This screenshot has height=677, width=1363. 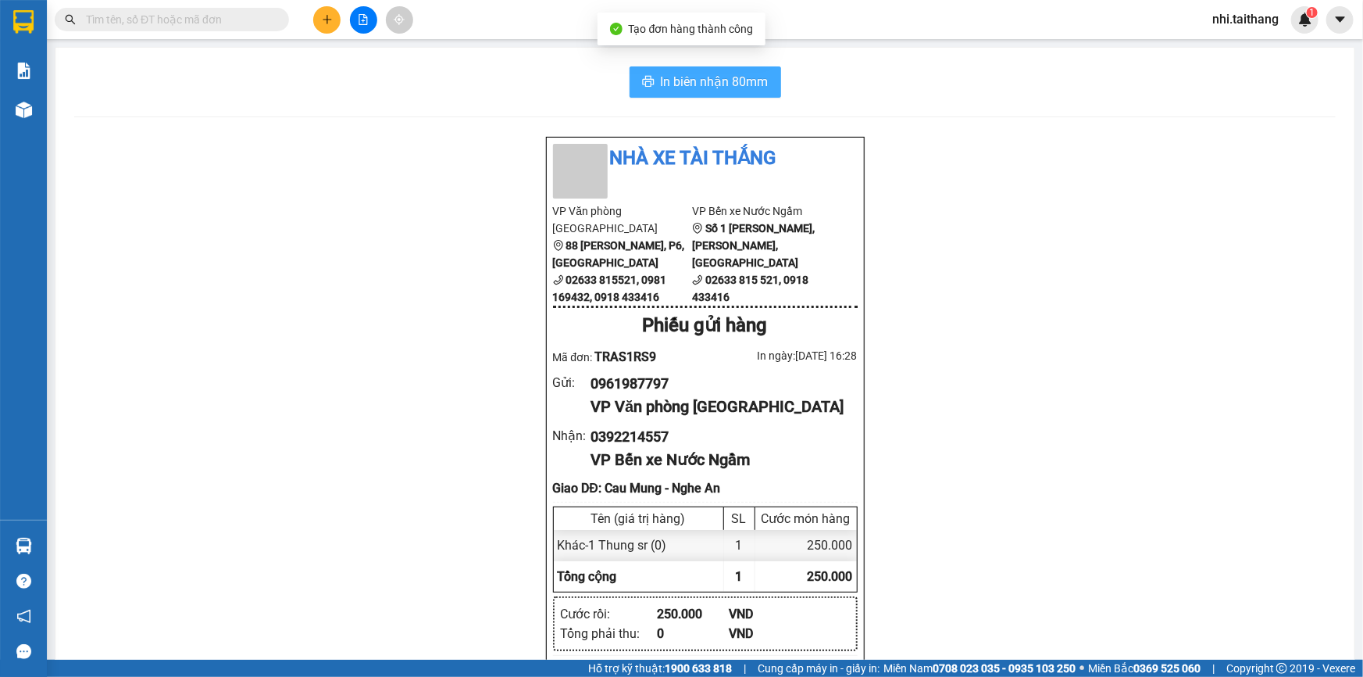 I want to click on div: Tổng phải thu :, so click(x=609, y=633).